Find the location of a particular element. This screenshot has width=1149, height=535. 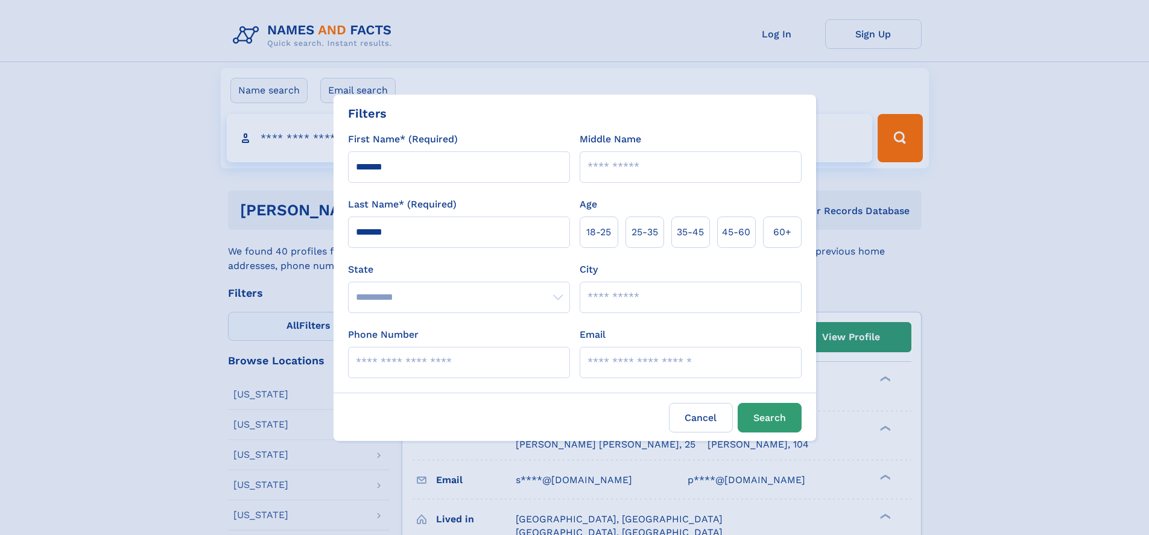

label: Email is located at coordinates (592, 335).